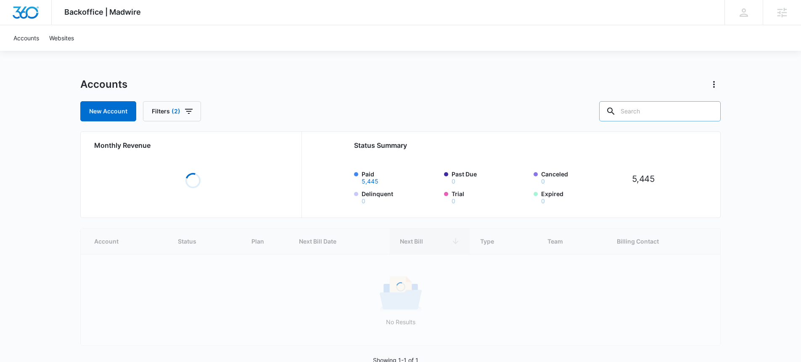 The image size is (801, 362). I want to click on tspan: 5,445, so click(643, 179).